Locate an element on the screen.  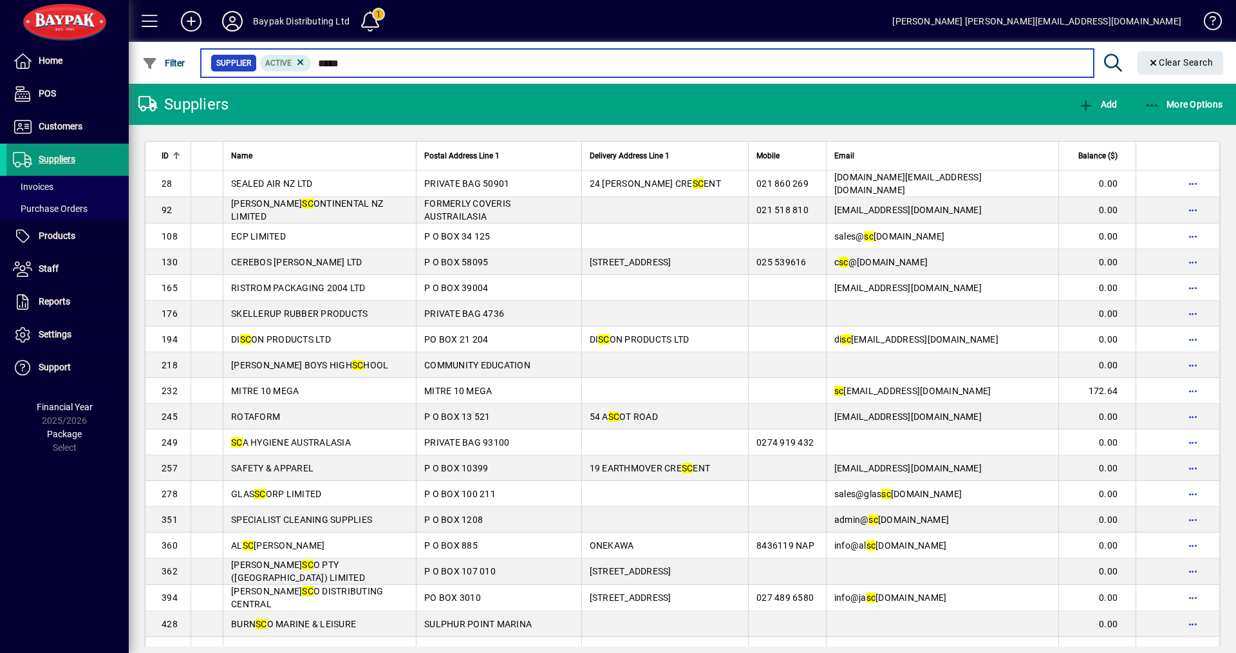
span: SPECIALIST CLEANING SUPPLIES is located at coordinates (301, 519).